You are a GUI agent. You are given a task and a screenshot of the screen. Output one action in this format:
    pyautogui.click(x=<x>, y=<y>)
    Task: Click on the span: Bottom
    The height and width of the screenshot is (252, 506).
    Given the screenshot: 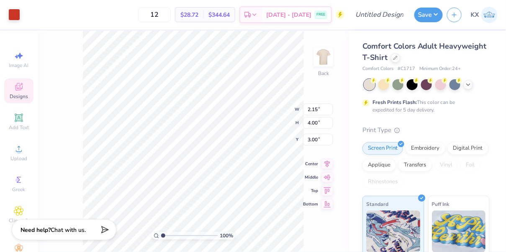 What is the action you would take?
    pyautogui.click(x=311, y=204)
    